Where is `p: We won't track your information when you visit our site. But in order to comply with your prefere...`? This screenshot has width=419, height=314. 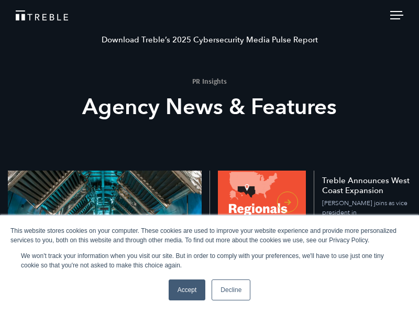
p: We won't track your information when you visit our site. But in order to comply with your prefere... is located at coordinates (209, 261).